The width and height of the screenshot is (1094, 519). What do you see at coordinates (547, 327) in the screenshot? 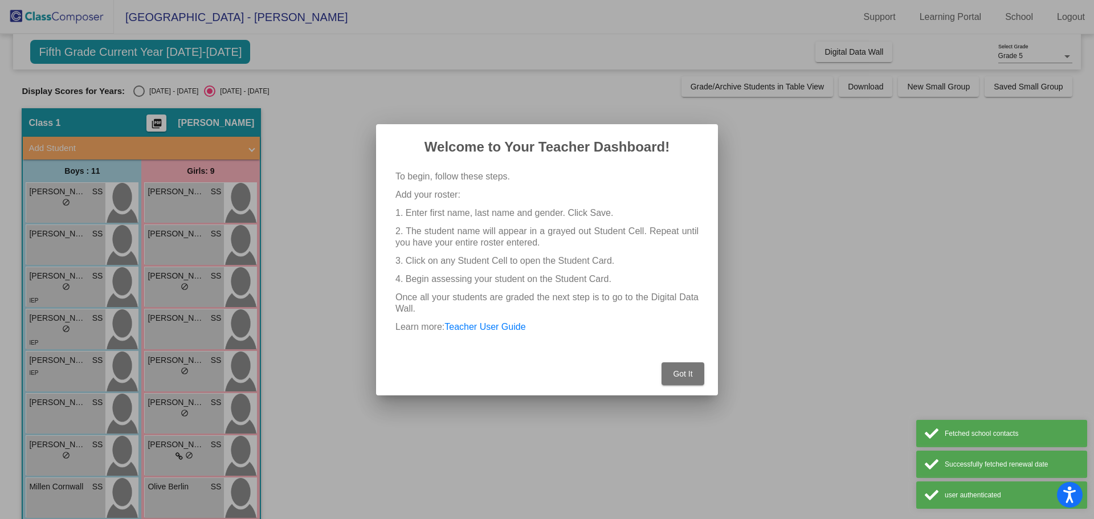
I see `p: Learn more:` at bounding box center [547, 327].